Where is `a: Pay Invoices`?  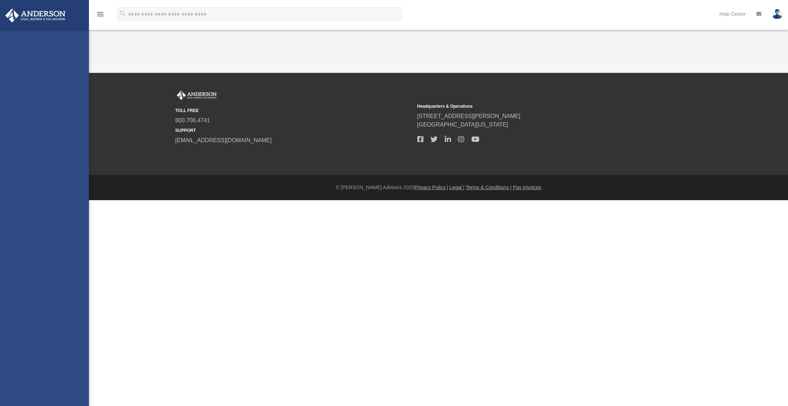 a: Pay Invoices is located at coordinates (527, 188).